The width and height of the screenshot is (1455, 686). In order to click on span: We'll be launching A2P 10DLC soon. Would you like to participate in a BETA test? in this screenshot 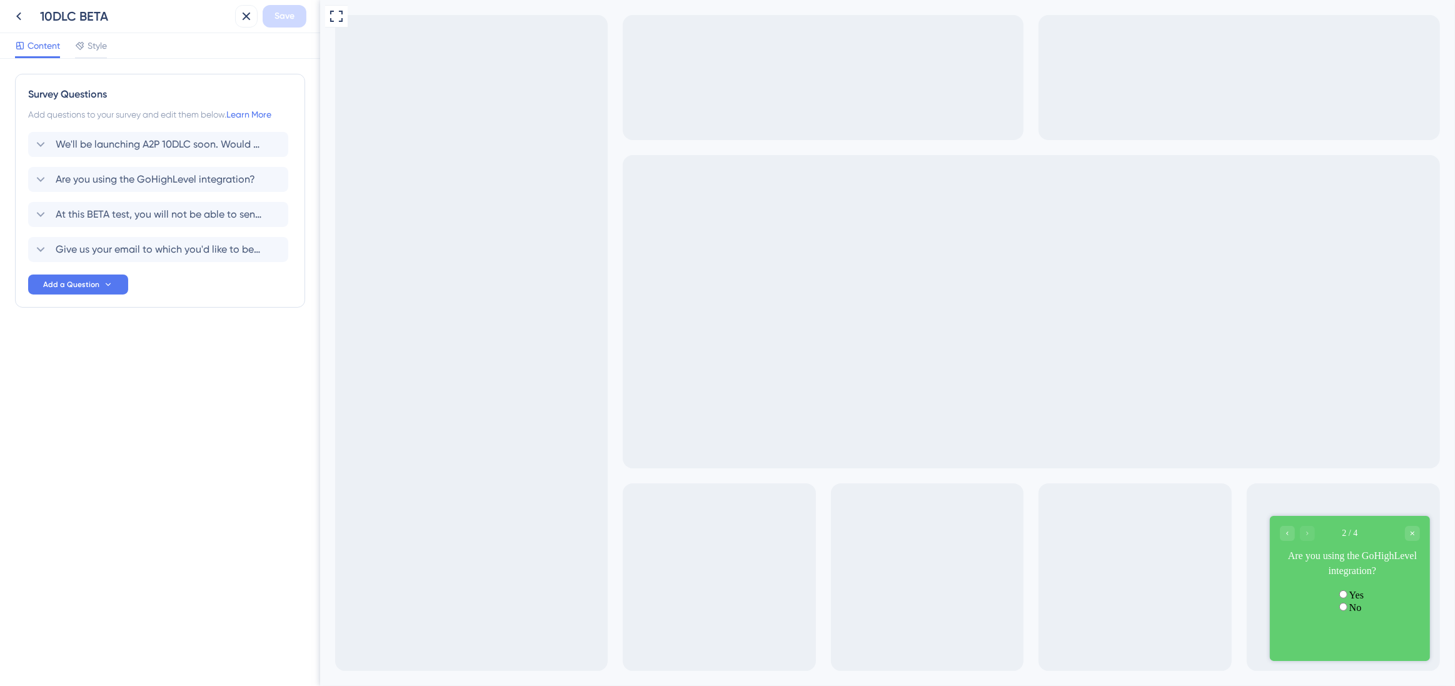, I will do `click(159, 144)`.